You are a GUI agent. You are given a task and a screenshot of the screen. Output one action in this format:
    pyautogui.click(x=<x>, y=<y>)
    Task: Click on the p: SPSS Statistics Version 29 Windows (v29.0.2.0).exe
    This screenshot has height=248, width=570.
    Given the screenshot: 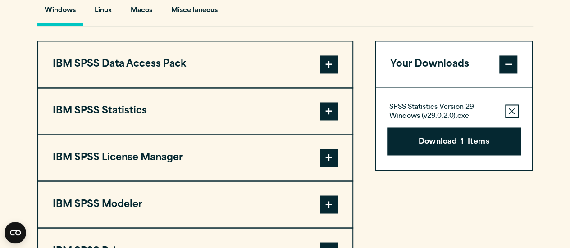 What is the action you would take?
    pyautogui.click(x=444, y=112)
    